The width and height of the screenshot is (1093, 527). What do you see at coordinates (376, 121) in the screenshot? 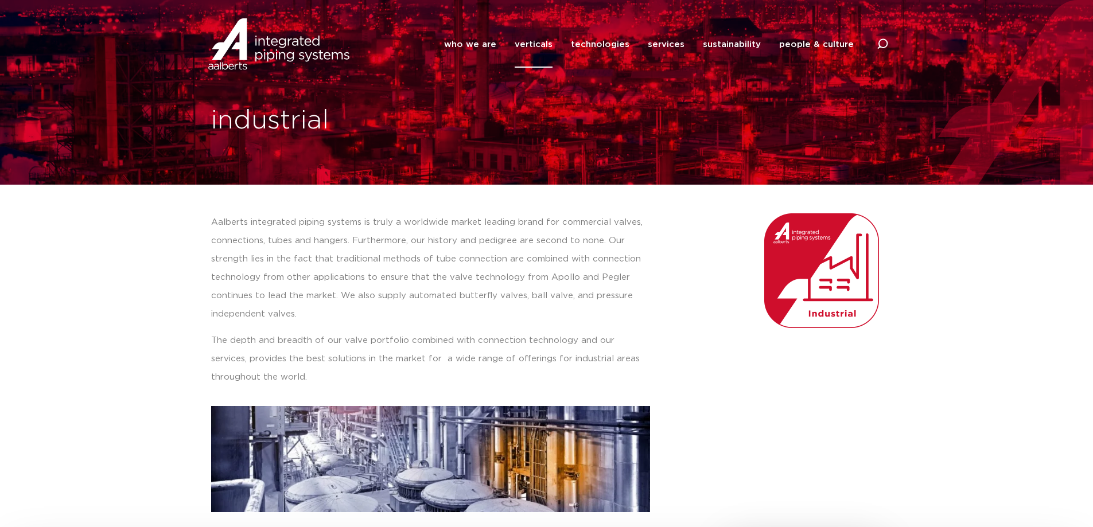
I see `h1: industrial` at bounding box center [376, 121].